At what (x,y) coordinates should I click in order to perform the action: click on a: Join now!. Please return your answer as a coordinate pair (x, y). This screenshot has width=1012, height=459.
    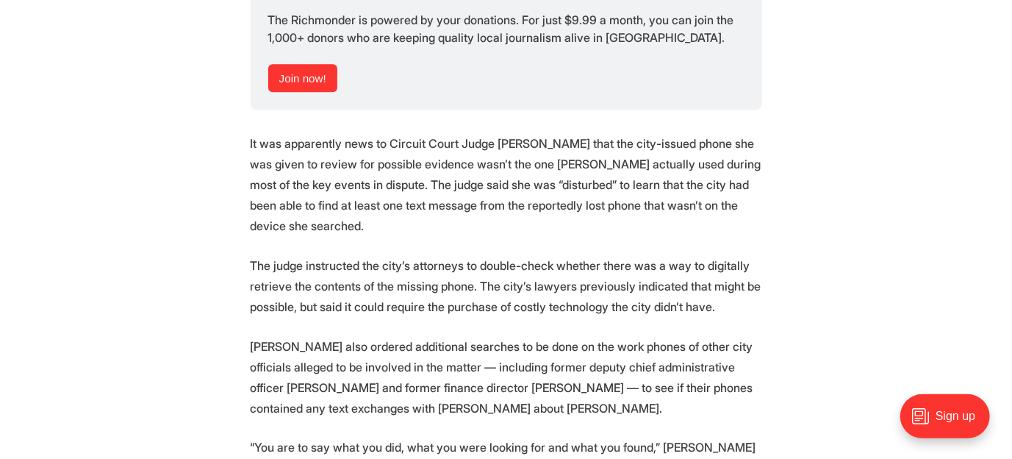
    Looking at the image, I should click on (303, 78).